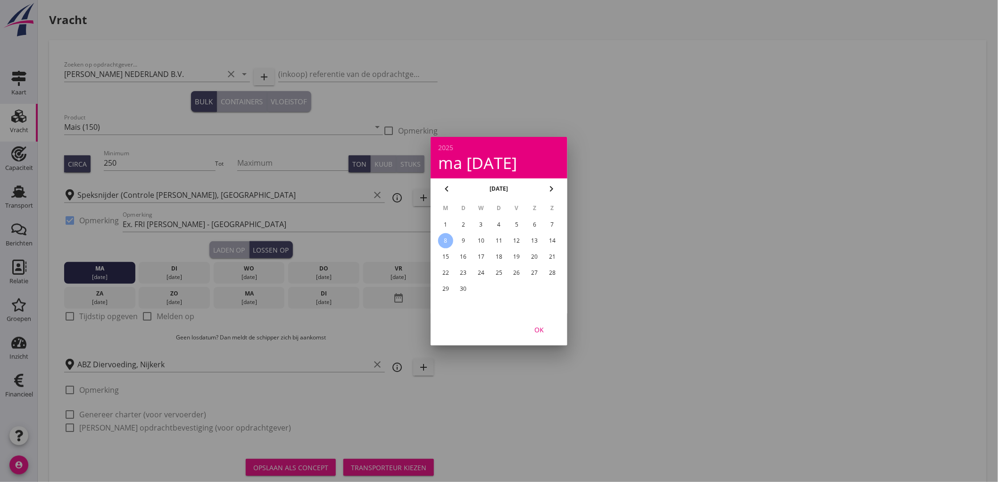 The height and width of the screenshot is (482, 998). Describe the element at coordinates (464, 273) in the screenshot. I see `div: 23` at that location.